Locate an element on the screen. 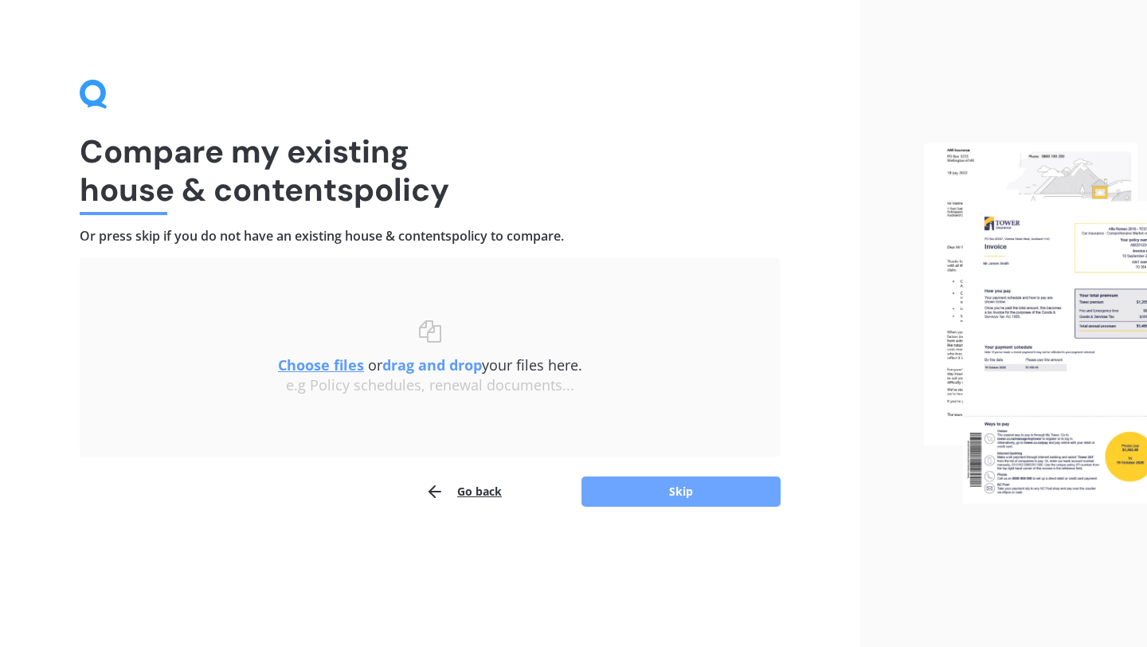 This screenshot has height=647, width=1147. span: or your files here. is located at coordinates (430, 365).